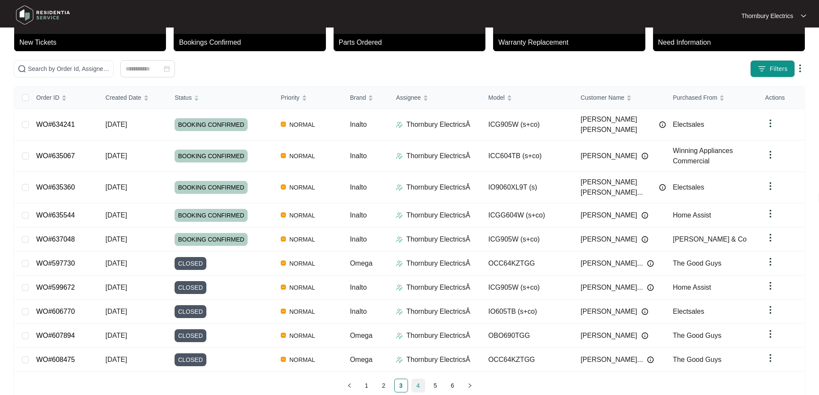  Describe the element at coordinates (55, 156) in the screenshot. I see `a: WO#635067` at that location.